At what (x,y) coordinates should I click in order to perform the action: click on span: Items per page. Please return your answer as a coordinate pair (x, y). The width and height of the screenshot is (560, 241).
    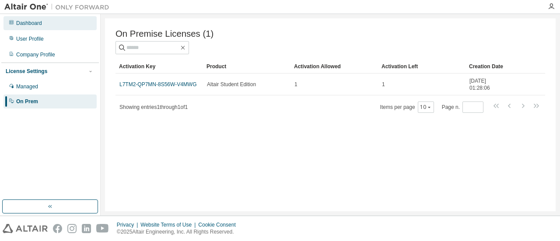
    Looking at the image, I should click on (407, 107).